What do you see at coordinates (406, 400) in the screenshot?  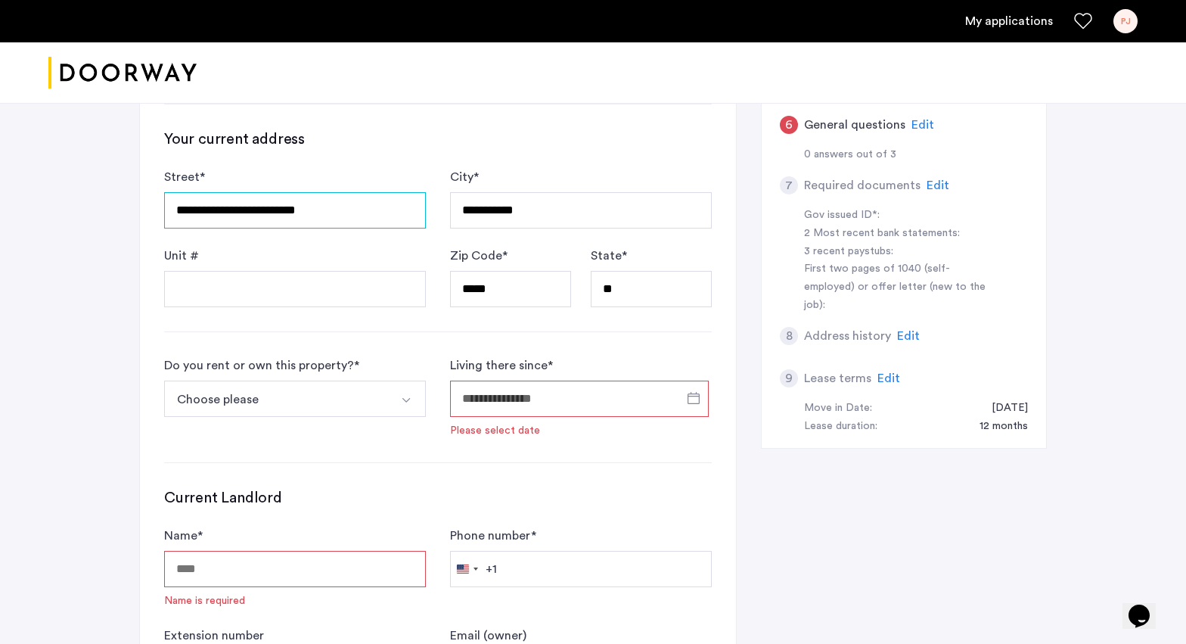 I see `img: arrow` at bounding box center [406, 400].